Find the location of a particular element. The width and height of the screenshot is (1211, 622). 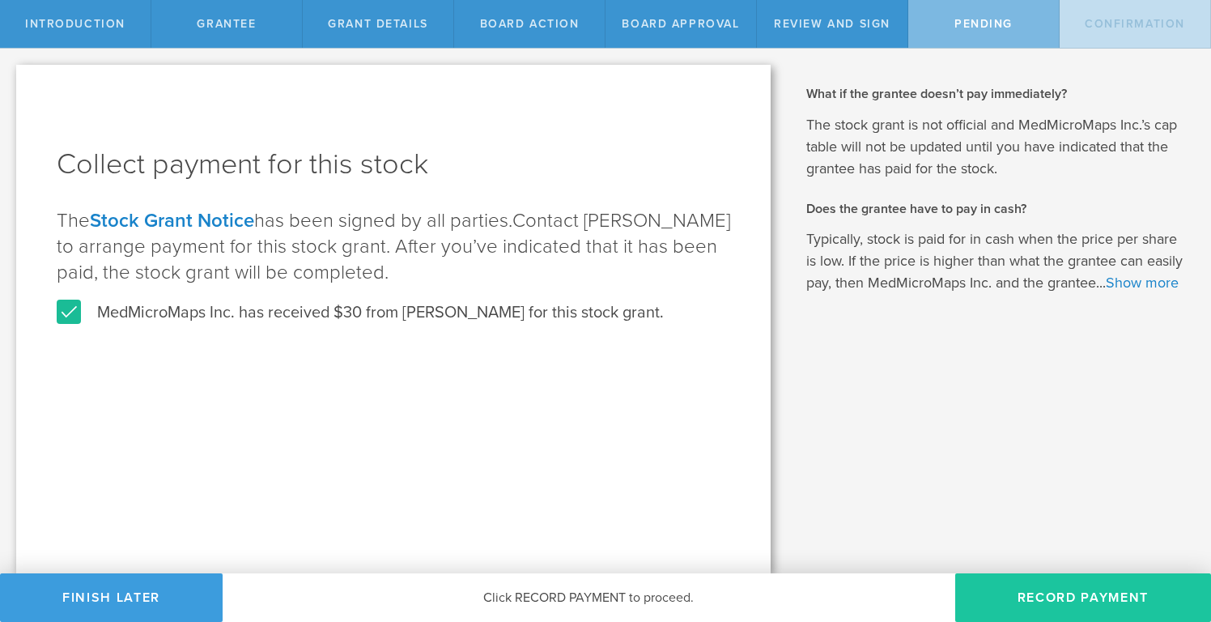

span: Board Action is located at coordinates (529, 23).